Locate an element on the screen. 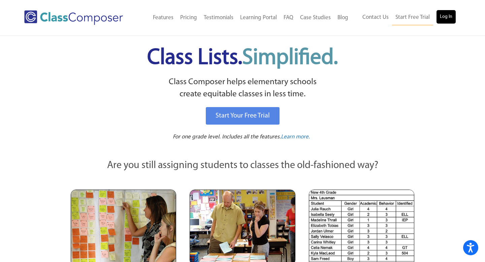  a: Features is located at coordinates (163, 18).